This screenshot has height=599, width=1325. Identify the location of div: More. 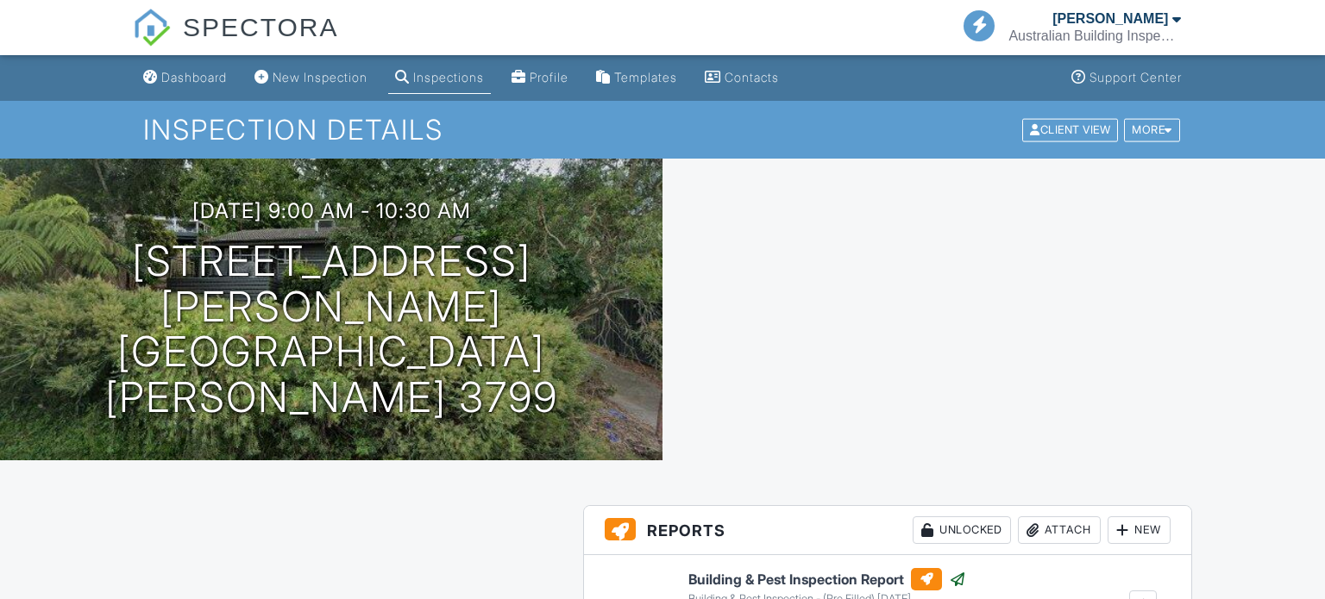
(1152, 129).